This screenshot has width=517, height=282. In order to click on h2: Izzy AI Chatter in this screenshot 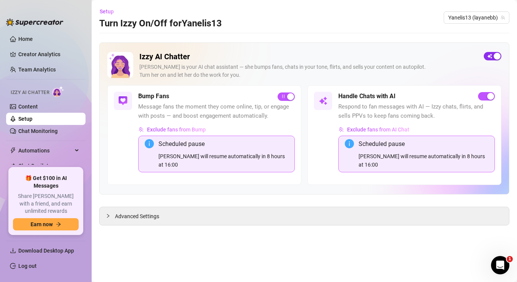, I will do `click(308, 56)`.